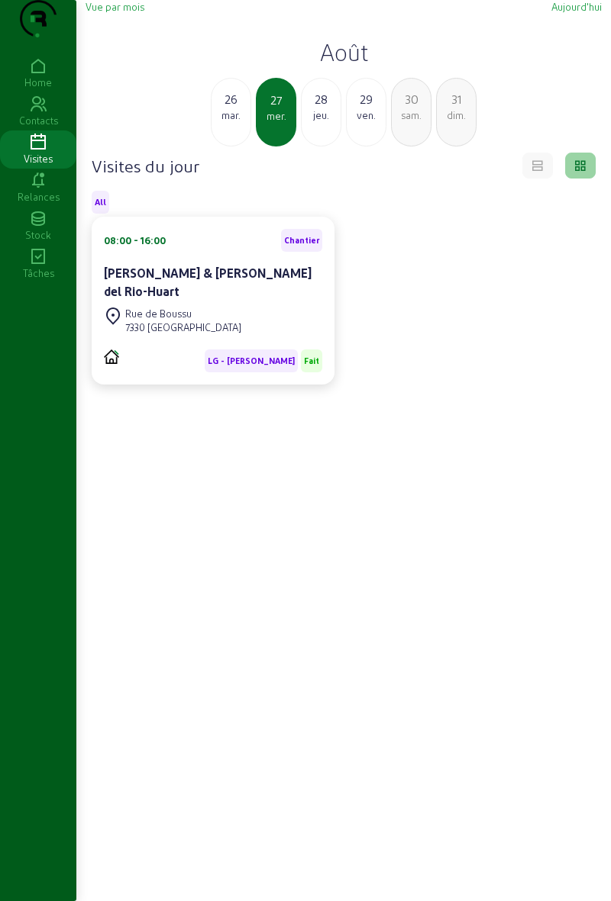  I want to click on div: jeu., so click(321, 115).